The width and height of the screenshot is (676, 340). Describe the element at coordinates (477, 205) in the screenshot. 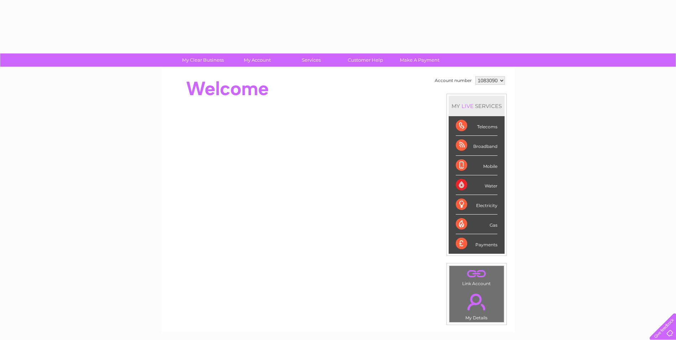

I see `div: Electricity` at that location.